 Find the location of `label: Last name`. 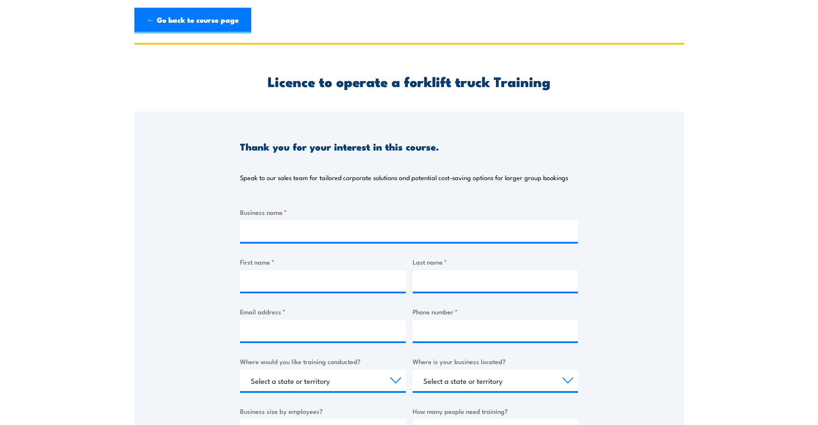

label: Last name is located at coordinates (495, 262).